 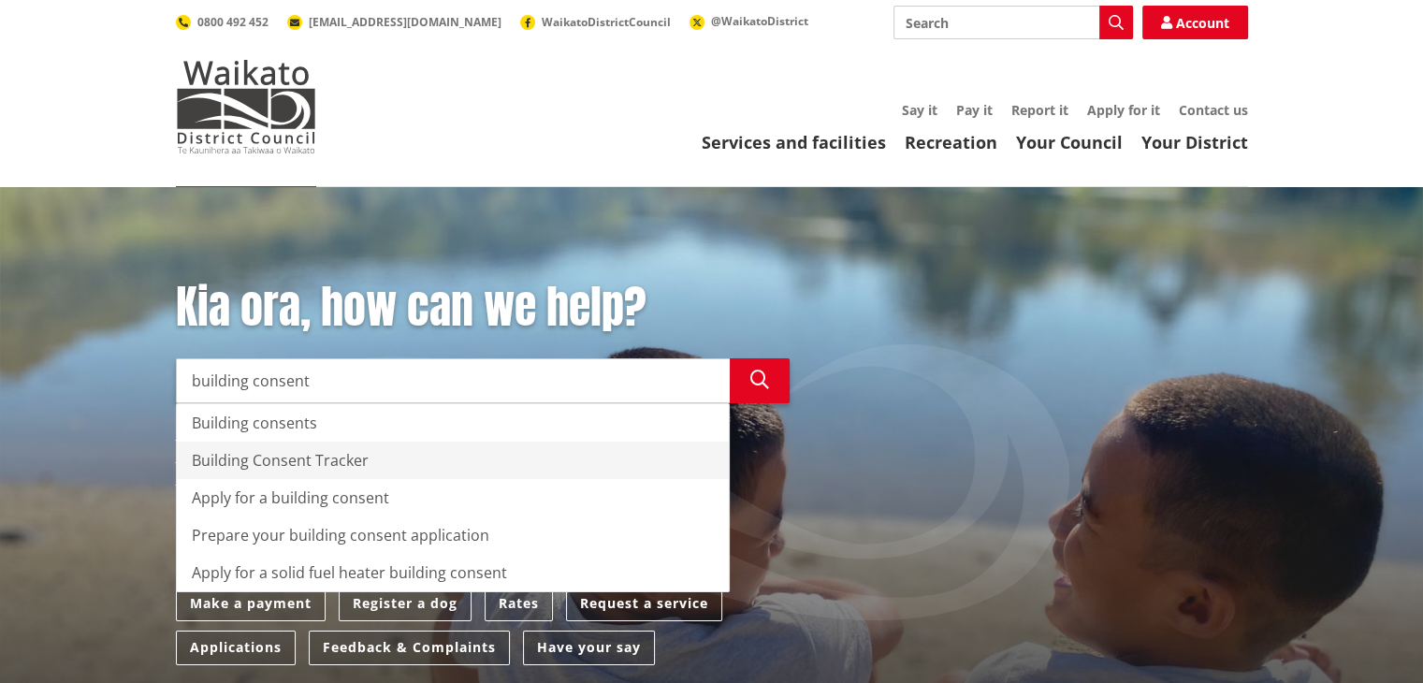 I want to click on a: Rates, so click(x=518, y=603).